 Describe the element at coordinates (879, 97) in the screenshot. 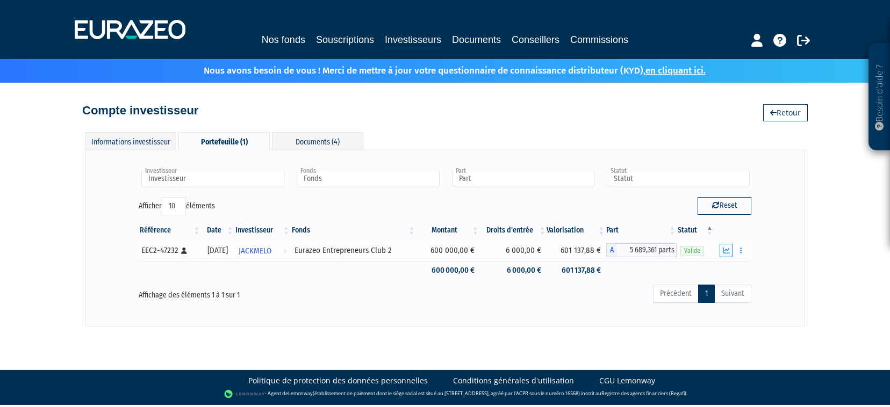

I see `p: Besoin d'aide ?` at that location.